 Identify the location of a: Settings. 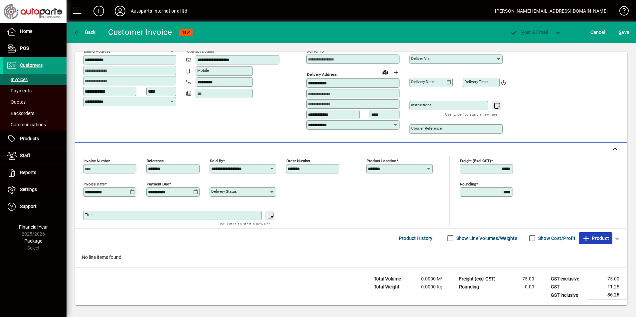
(35, 190).